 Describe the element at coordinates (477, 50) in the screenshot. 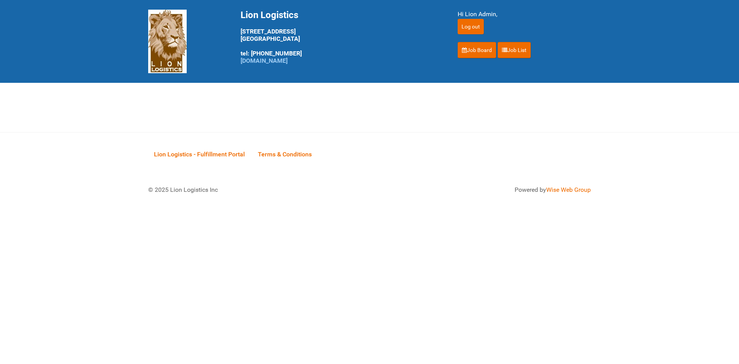

I see `a: Job Board` at that location.